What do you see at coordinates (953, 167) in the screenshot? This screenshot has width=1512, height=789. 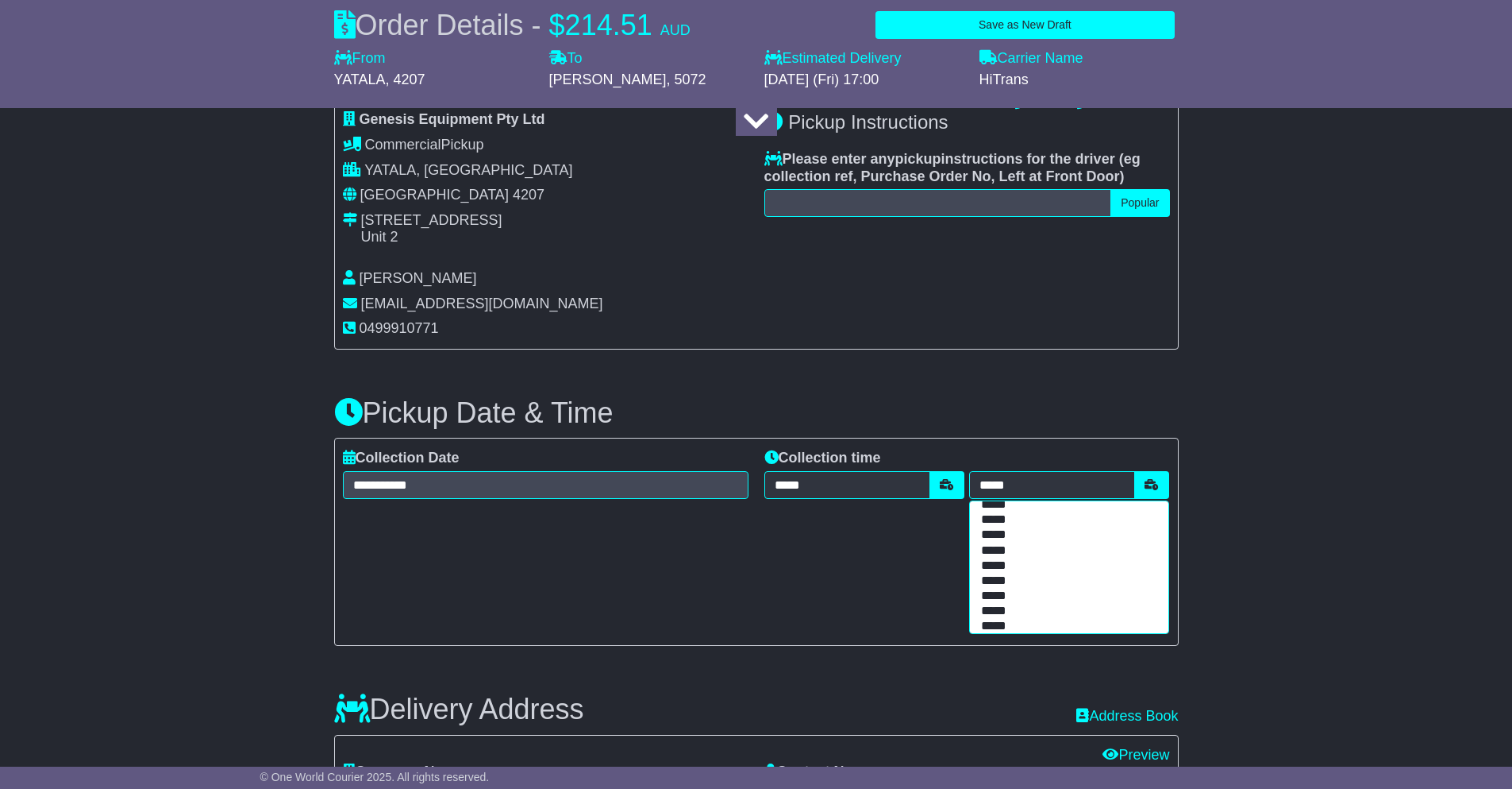 I see `span: eg collection ref, Purchase Order No, Left at Front Door` at bounding box center [953, 167].